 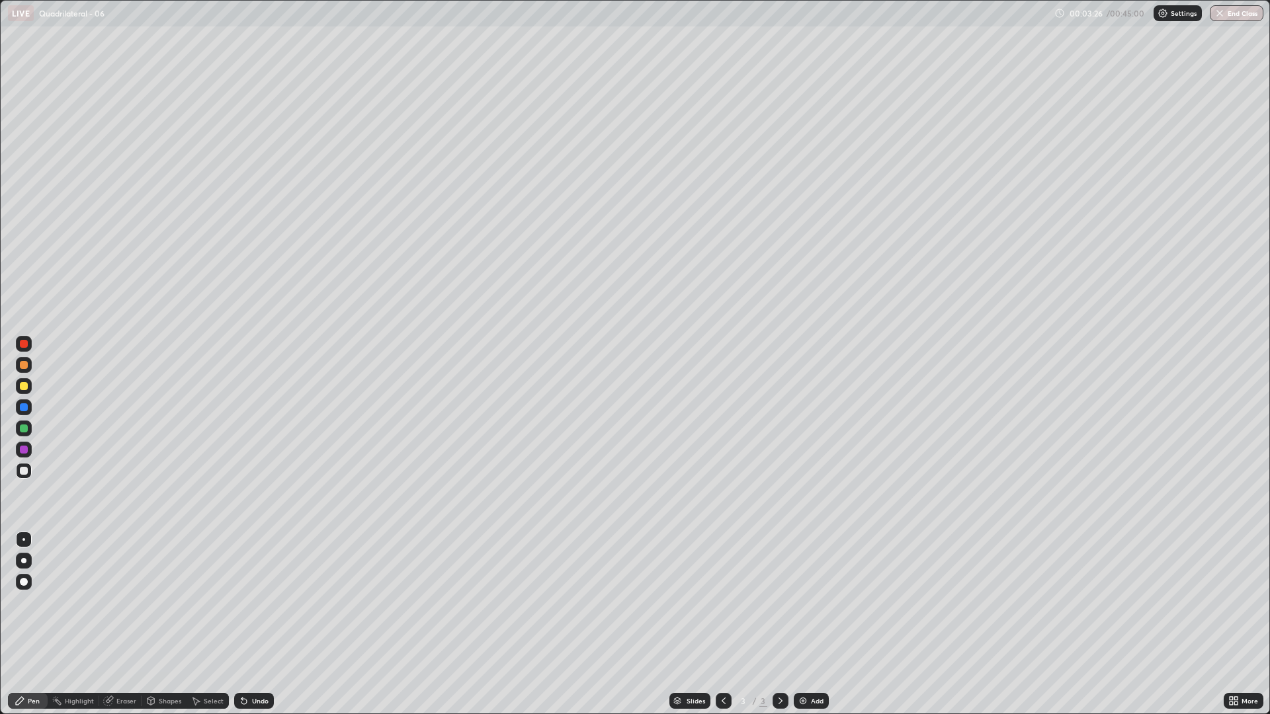 I want to click on img: add-slide-button, so click(x=803, y=701).